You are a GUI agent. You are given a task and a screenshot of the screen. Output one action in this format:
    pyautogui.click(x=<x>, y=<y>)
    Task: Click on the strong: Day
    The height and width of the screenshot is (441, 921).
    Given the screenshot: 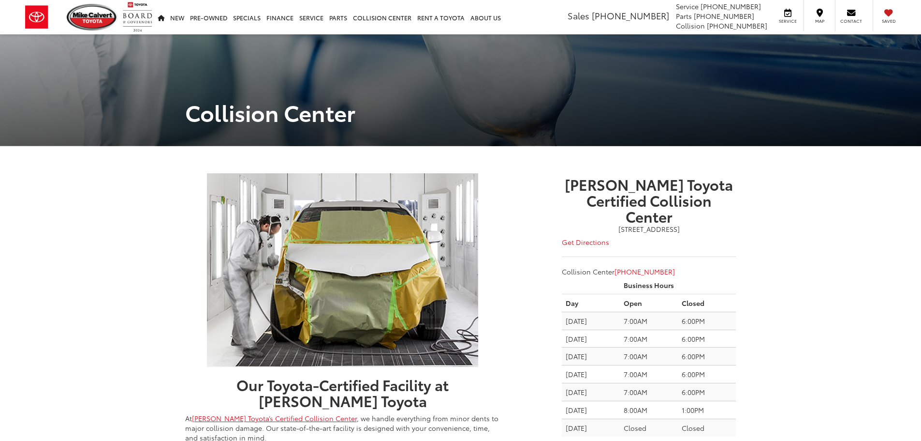 What is the action you would take?
    pyautogui.click(x=572, y=303)
    